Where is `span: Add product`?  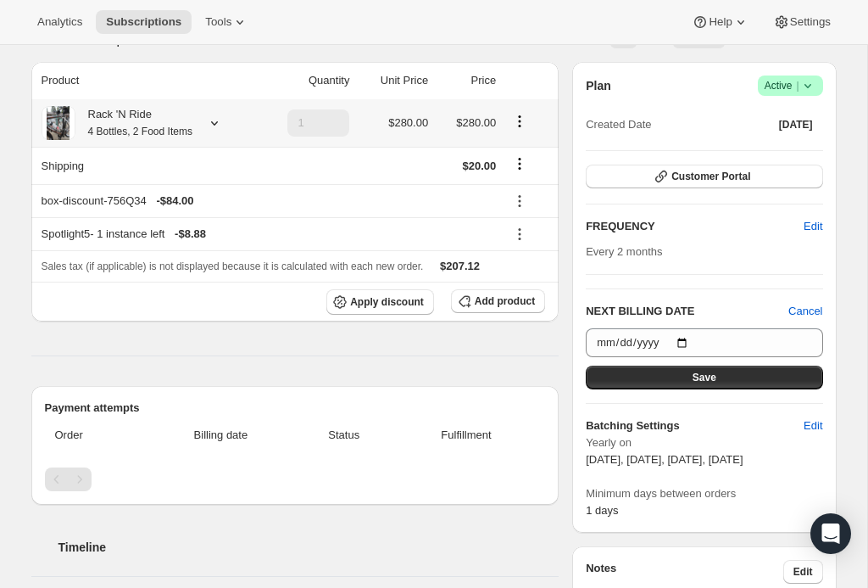 span: Add product is located at coordinates (504, 301).